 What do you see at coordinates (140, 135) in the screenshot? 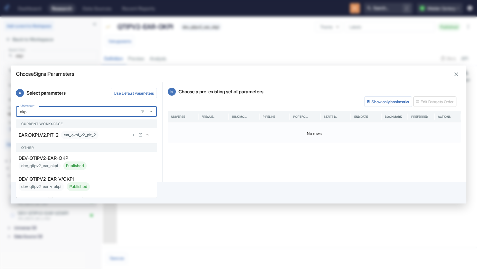
I see `button: Open in new tab` at bounding box center [140, 135].